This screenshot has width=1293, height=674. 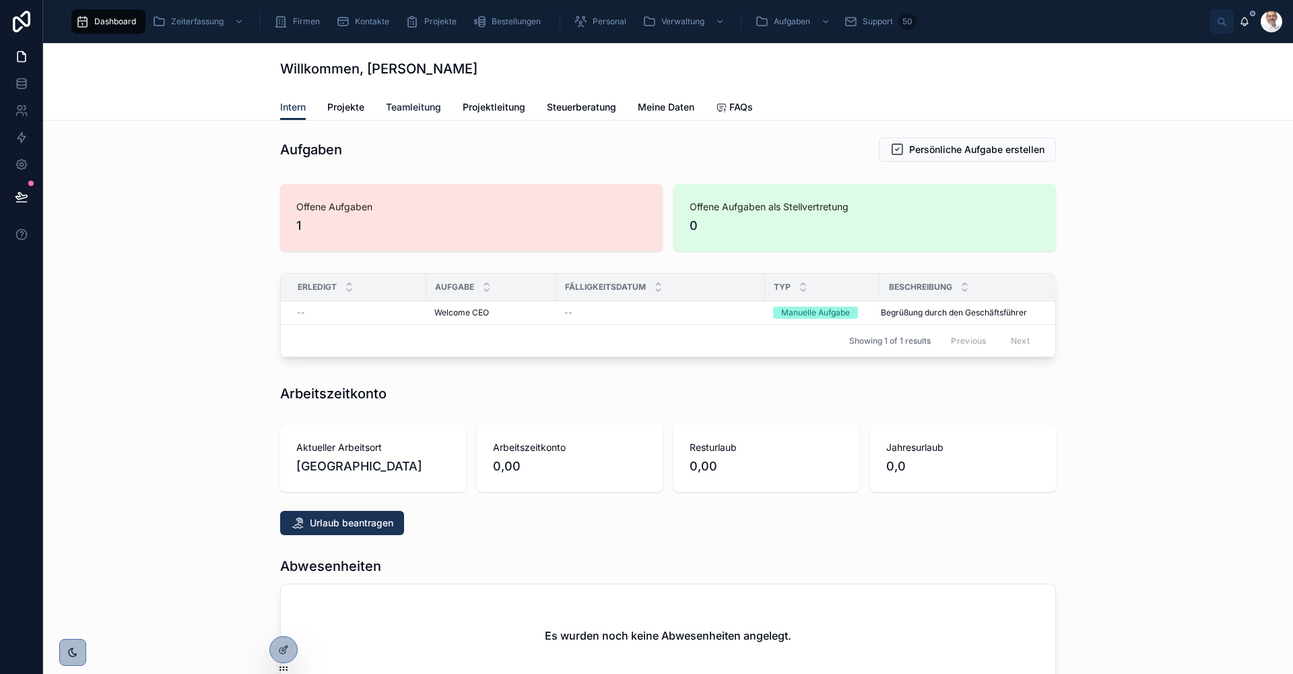 I want to click on span: Showing 1 of 1 results, so click(x=890, y=341).